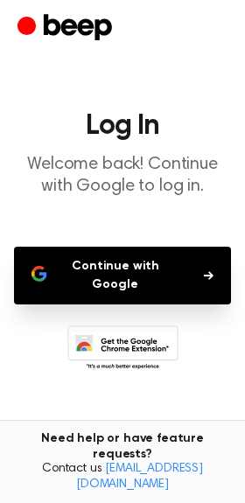 The image size is (245, 503). I want to click on button: Continue with Google, so click(122, 275).